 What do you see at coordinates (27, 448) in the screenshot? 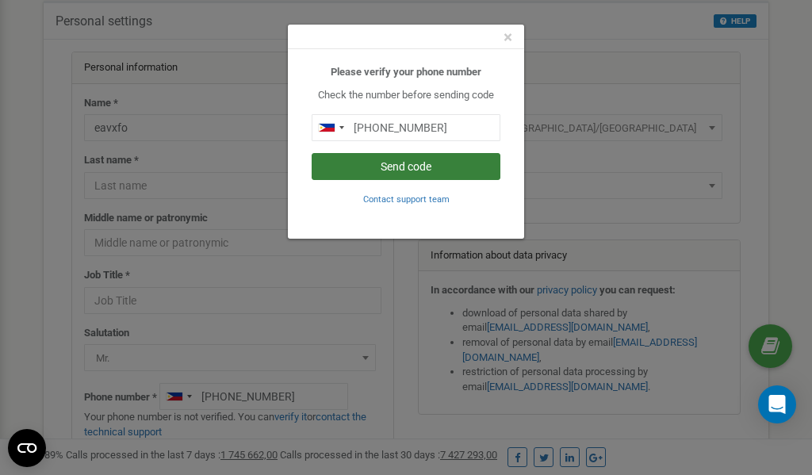
I see `button: Open CMP widget` at bounding box center [27, 448].